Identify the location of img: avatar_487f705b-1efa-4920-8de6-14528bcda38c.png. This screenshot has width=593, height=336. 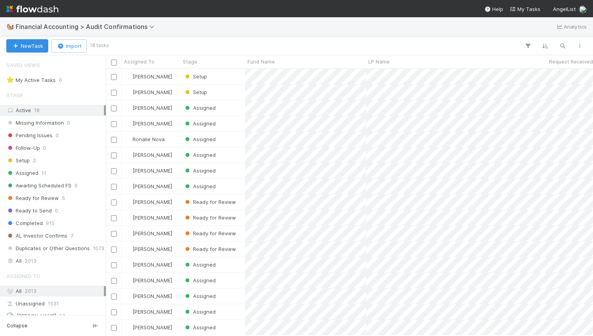
(128, 76).